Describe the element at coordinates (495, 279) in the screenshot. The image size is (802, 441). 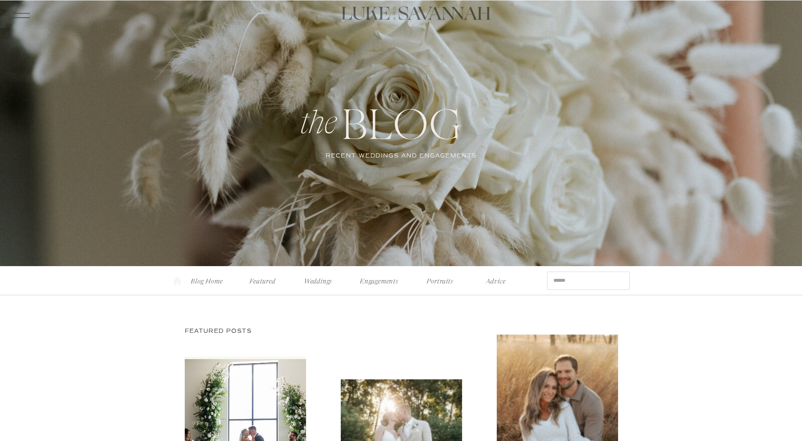
I see `nav: Advice` at that location.